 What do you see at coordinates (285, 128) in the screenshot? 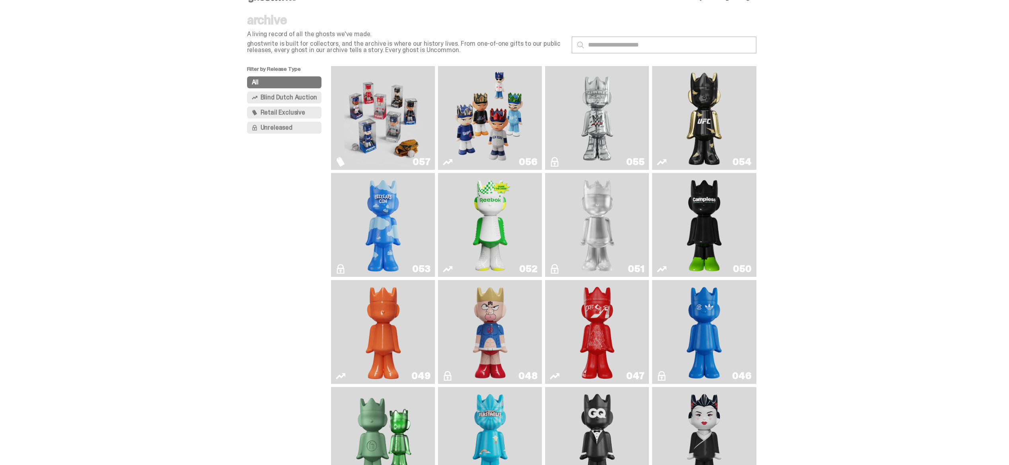
I see `button: Unreleased` at bounding box center [285, 128].